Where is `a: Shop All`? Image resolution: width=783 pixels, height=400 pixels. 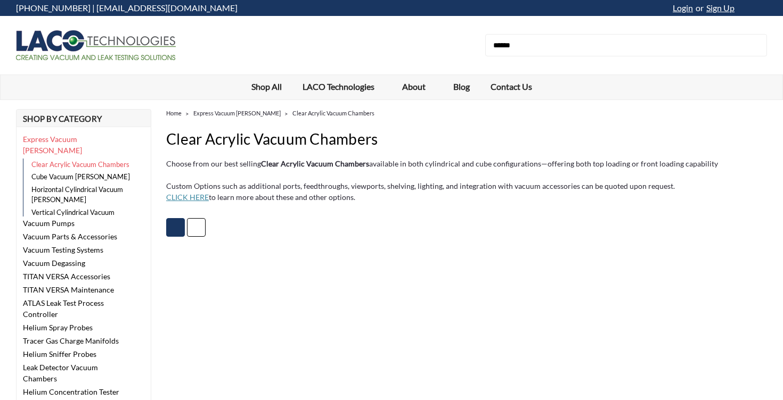
a: Shop All is located at coordinates (266, 87).